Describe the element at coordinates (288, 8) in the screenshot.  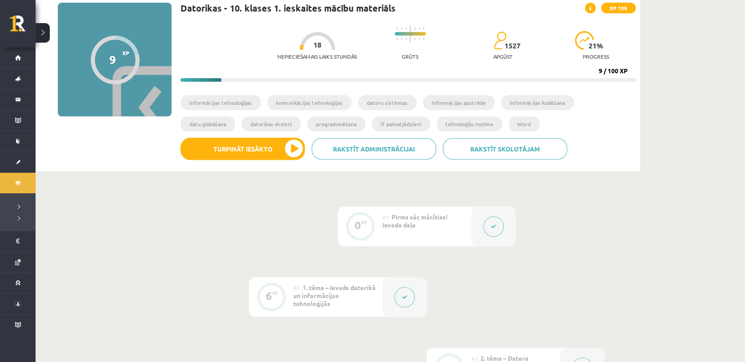
I see `h1: Datorikas - 10. klases 1. ieskaites mācību materiāls` at that location.